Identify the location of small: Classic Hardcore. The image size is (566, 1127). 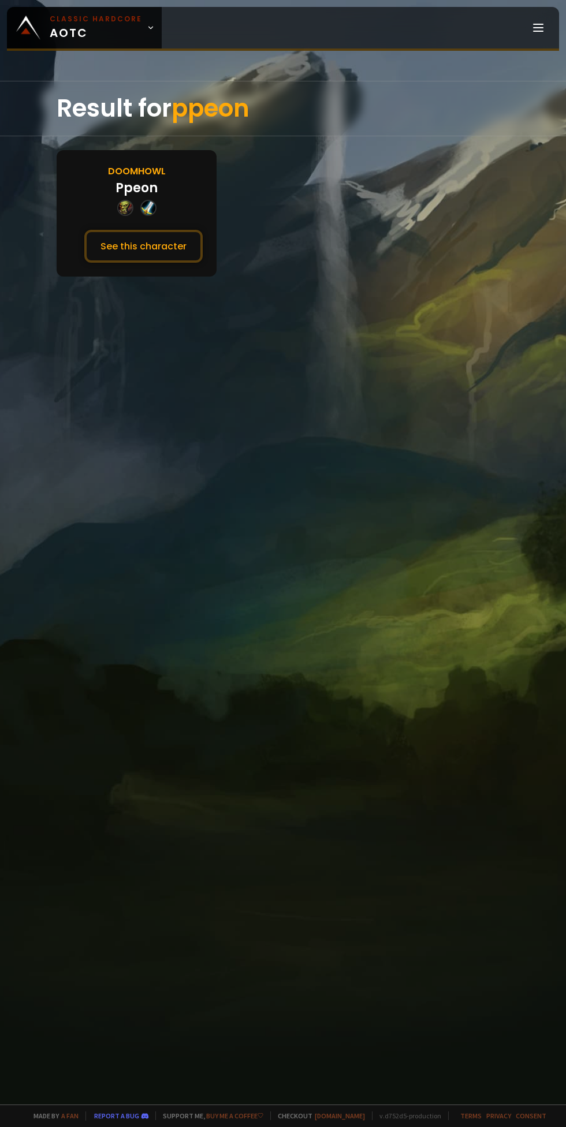
(96, 19).